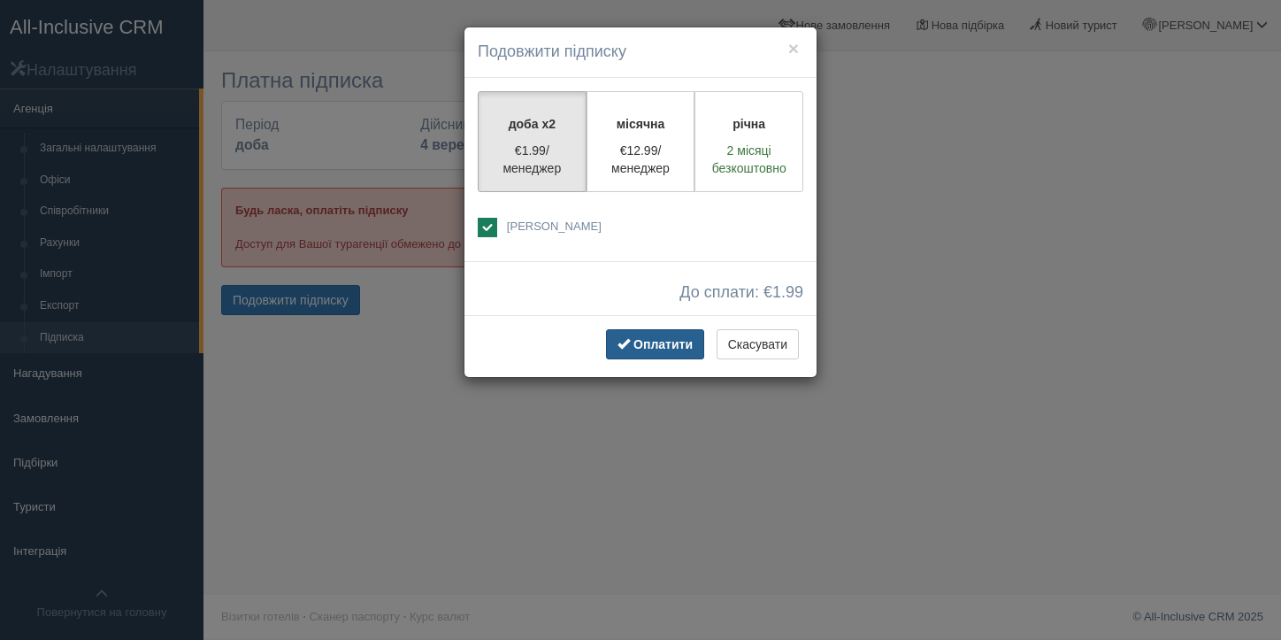 This screenshot has width=1281, height=640. Describe the element at coordinates (757, 344) in the screenshot. I see `button: Скасувати` at that location.